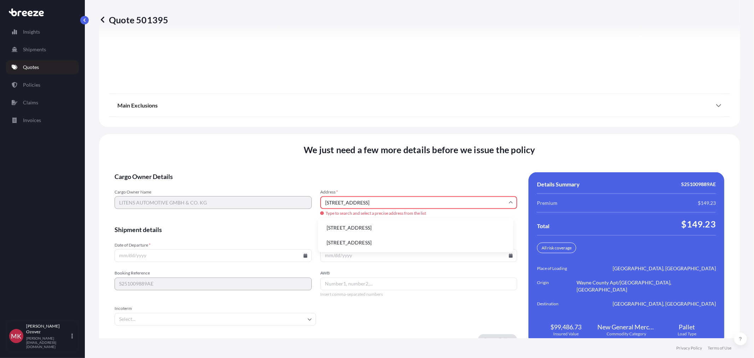 The width and height of the screenshot is (754, 358). What do you see at coordinates (627, 327) in the screenshot?
I see `span: New General Merchandise` at bounding box center [627, 327].